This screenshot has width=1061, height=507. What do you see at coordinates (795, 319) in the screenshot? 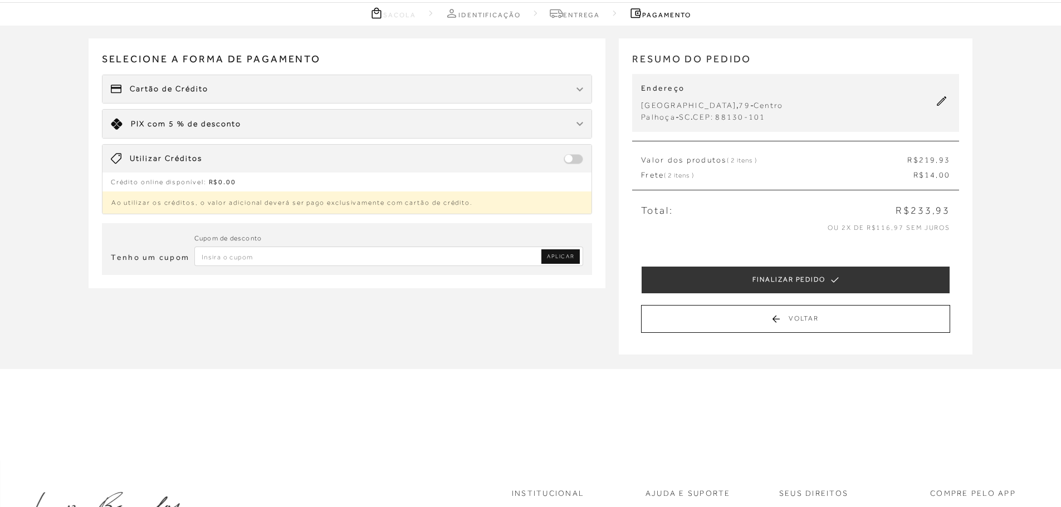
I see `button: Voltar` at bounding box center [795, 319].